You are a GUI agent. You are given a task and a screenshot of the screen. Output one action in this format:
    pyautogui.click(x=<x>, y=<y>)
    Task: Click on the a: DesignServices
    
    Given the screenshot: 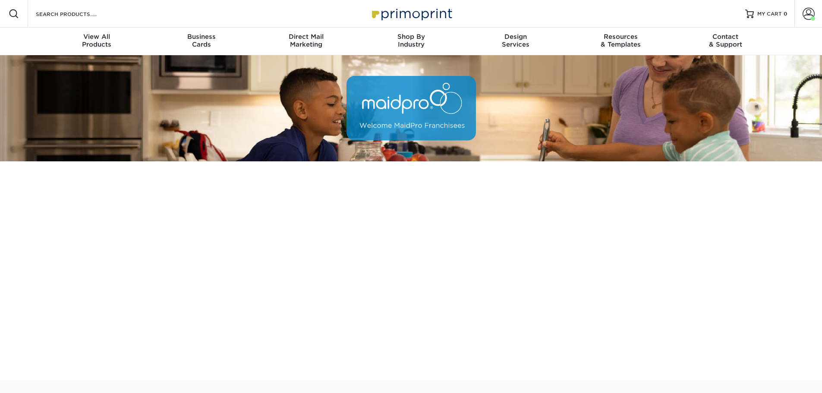 What is the action you would take?
    pyautogui.click(x=515, y=41)
    